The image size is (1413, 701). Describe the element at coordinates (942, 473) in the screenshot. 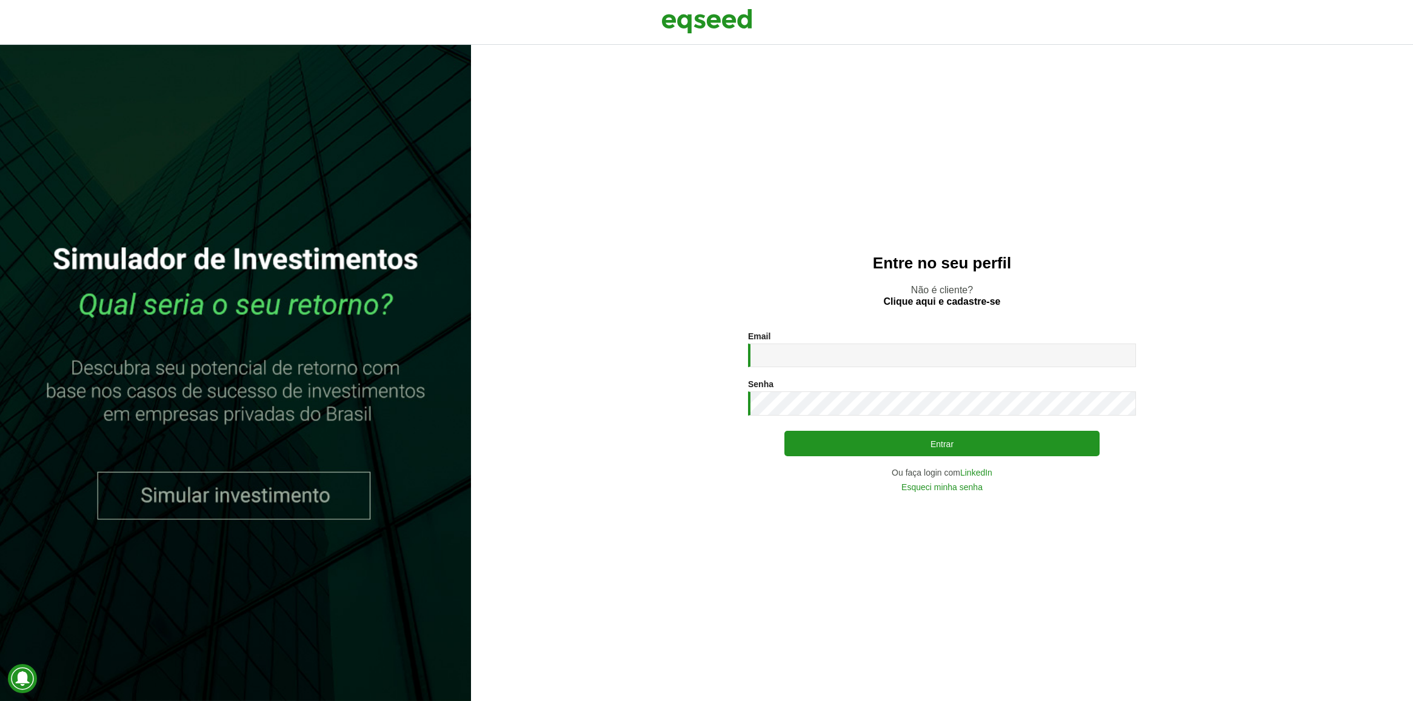

I see `div: Ou faça login com` at that location.